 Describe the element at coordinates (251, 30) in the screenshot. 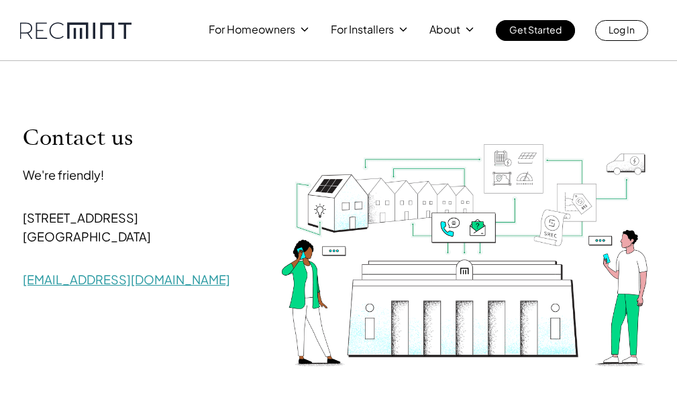

I see `p: For Homeowners` at that location.